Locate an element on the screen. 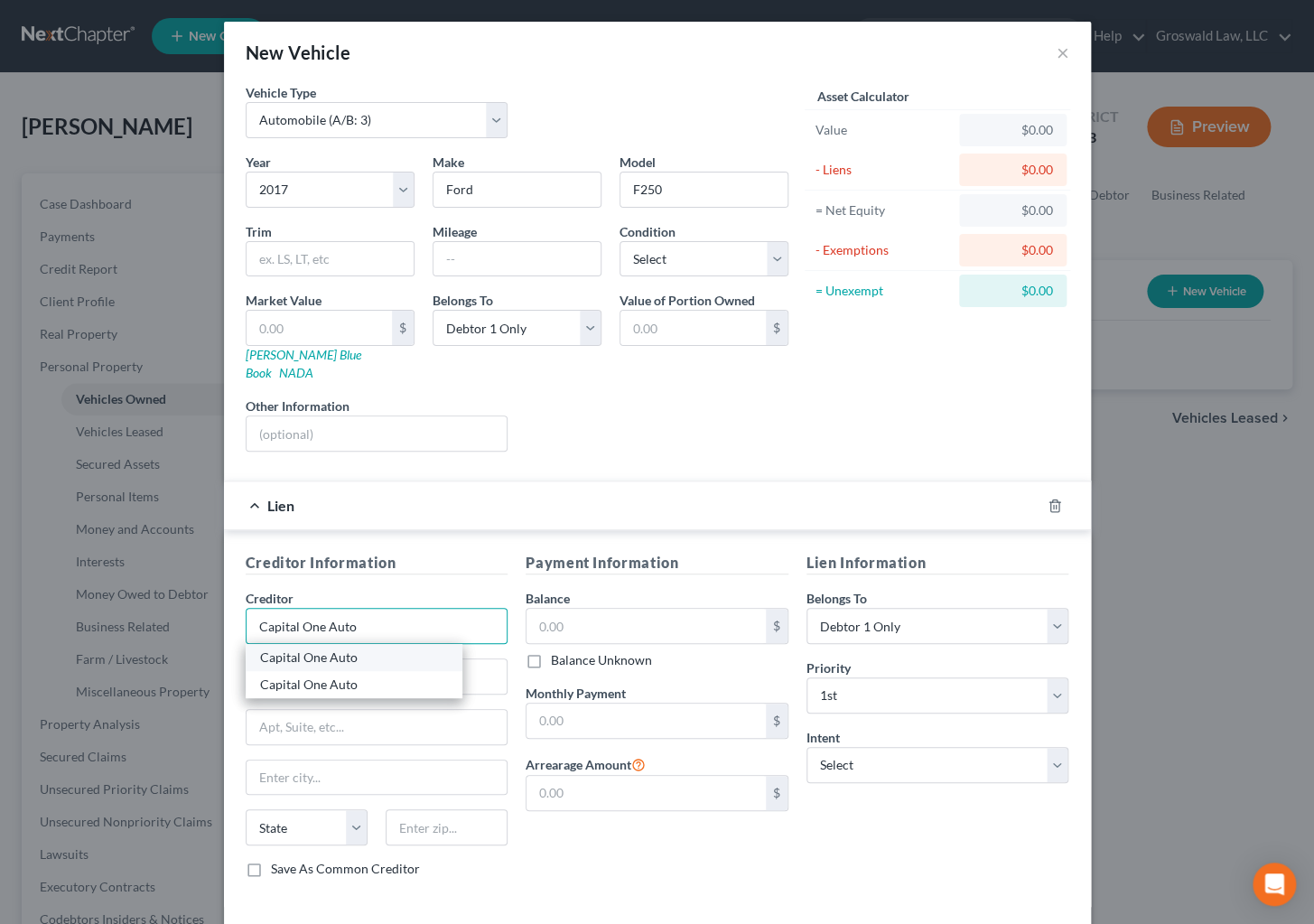  div: Value is located at coordinates (883, 130).